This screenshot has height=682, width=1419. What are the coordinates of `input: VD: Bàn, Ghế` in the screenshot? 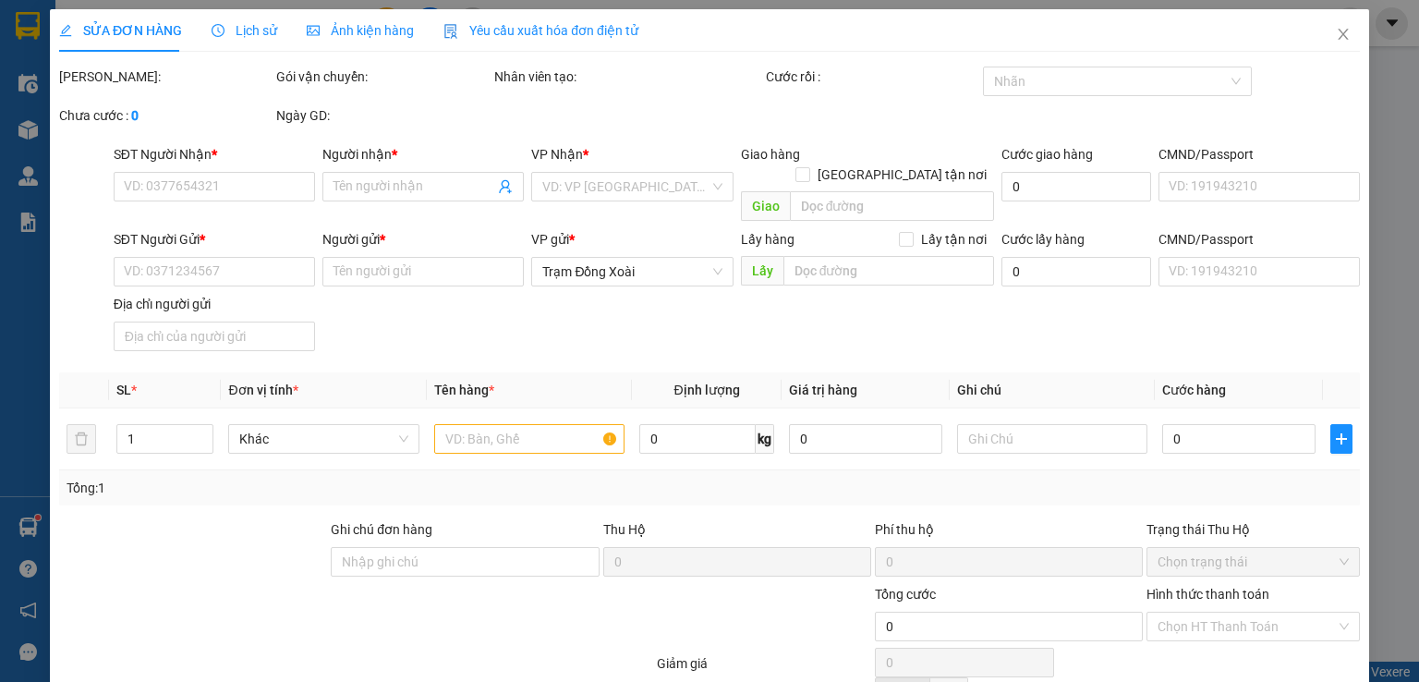 It's located at (529, 439).